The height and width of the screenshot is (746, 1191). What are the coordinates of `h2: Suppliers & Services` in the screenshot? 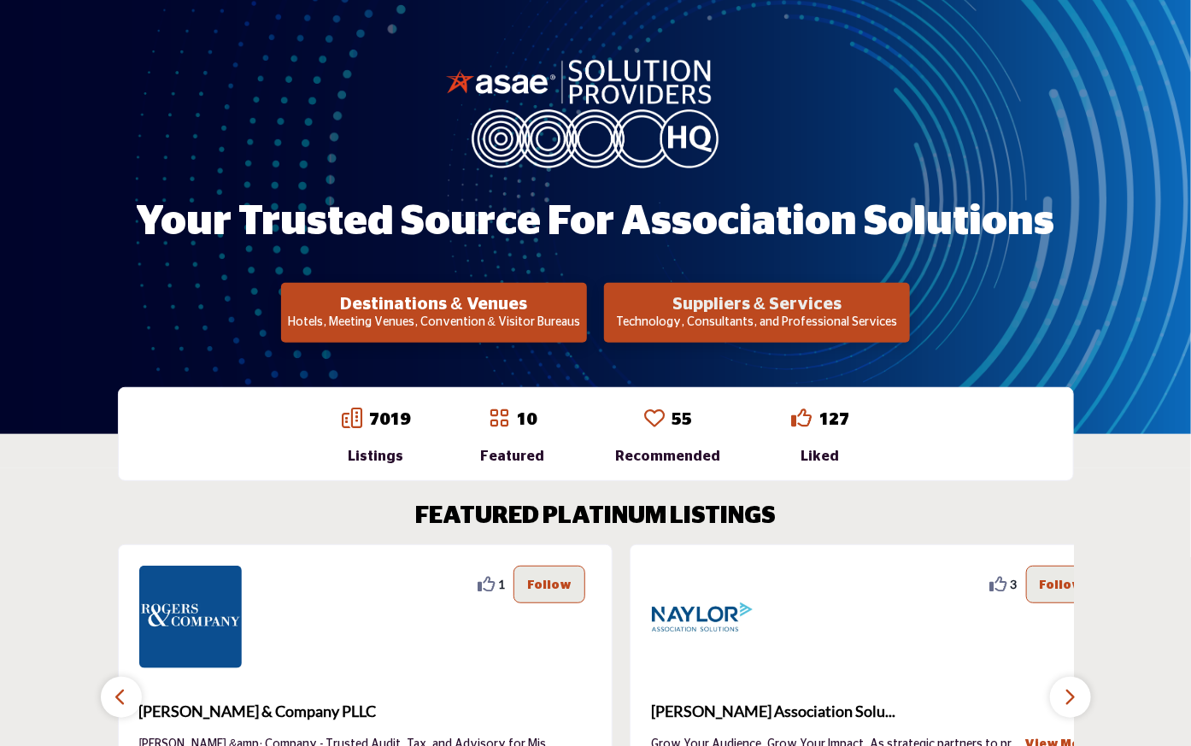 It's located at (757, 304).